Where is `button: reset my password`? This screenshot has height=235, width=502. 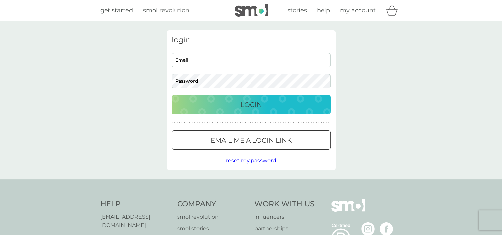 button: reset my password is located at coordinates (251, 161).